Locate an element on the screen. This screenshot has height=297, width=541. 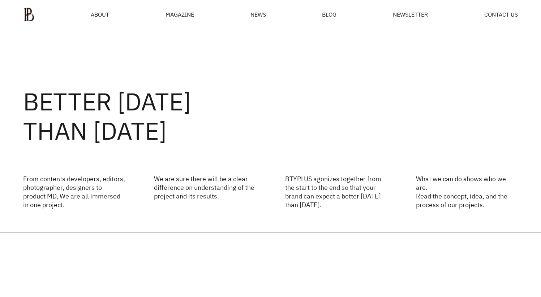
p: From contents developers, editors, photographer, designers to product MD, We are all immersed in ... is located at coordinates (74, 192).